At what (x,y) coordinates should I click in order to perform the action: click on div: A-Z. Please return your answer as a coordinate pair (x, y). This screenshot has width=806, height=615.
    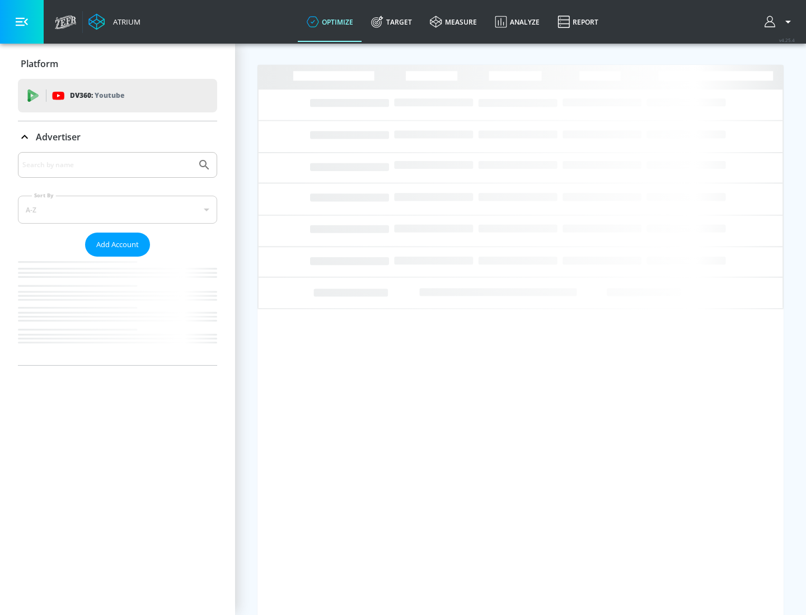
    Looking at the image, I should click on (117, 210).